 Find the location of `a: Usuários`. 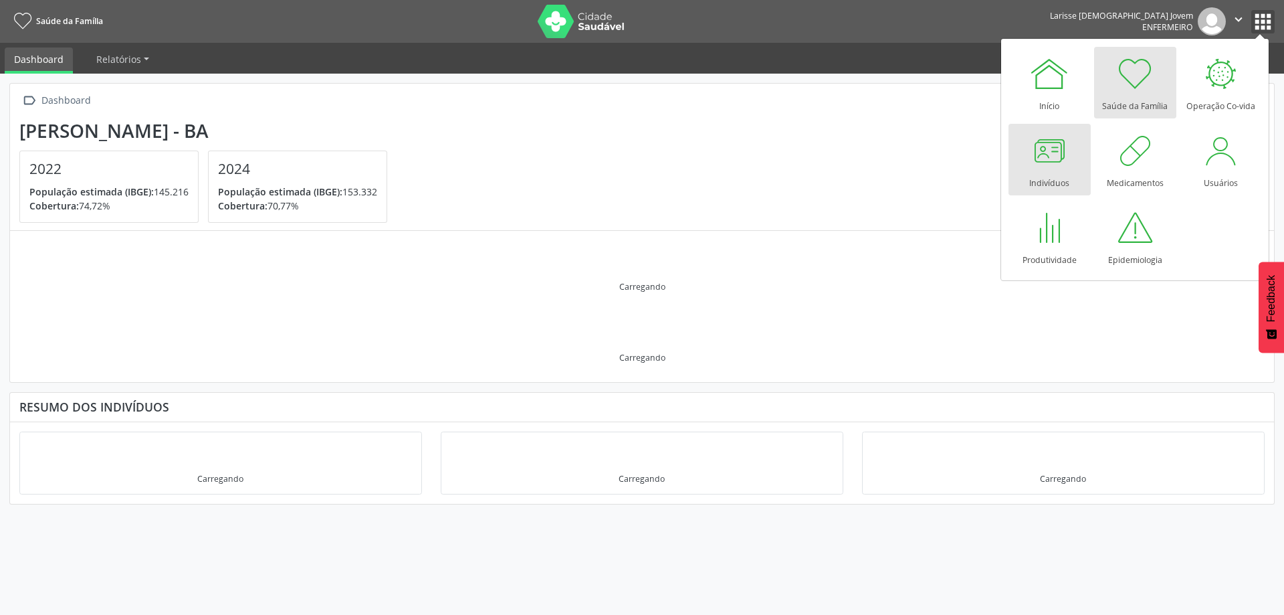

a: Usuários is located at coordinates (1220, 159).